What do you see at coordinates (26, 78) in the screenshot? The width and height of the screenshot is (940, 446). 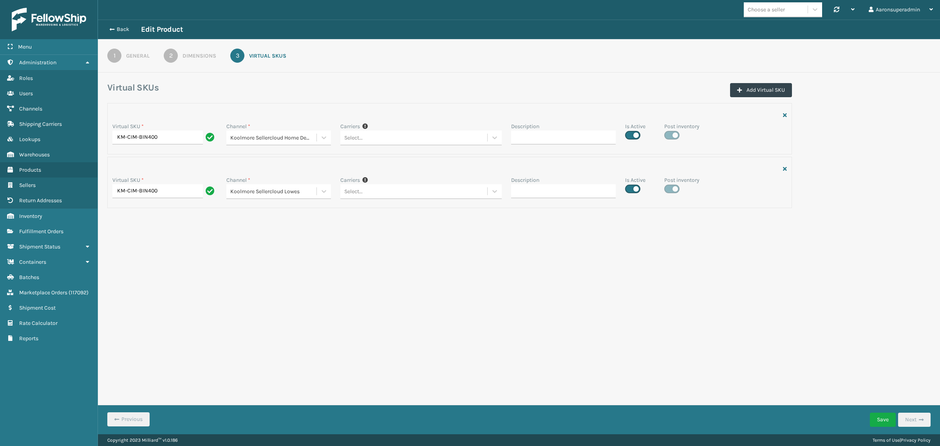 I see `span: Roles` at bounding box center [26, 78].